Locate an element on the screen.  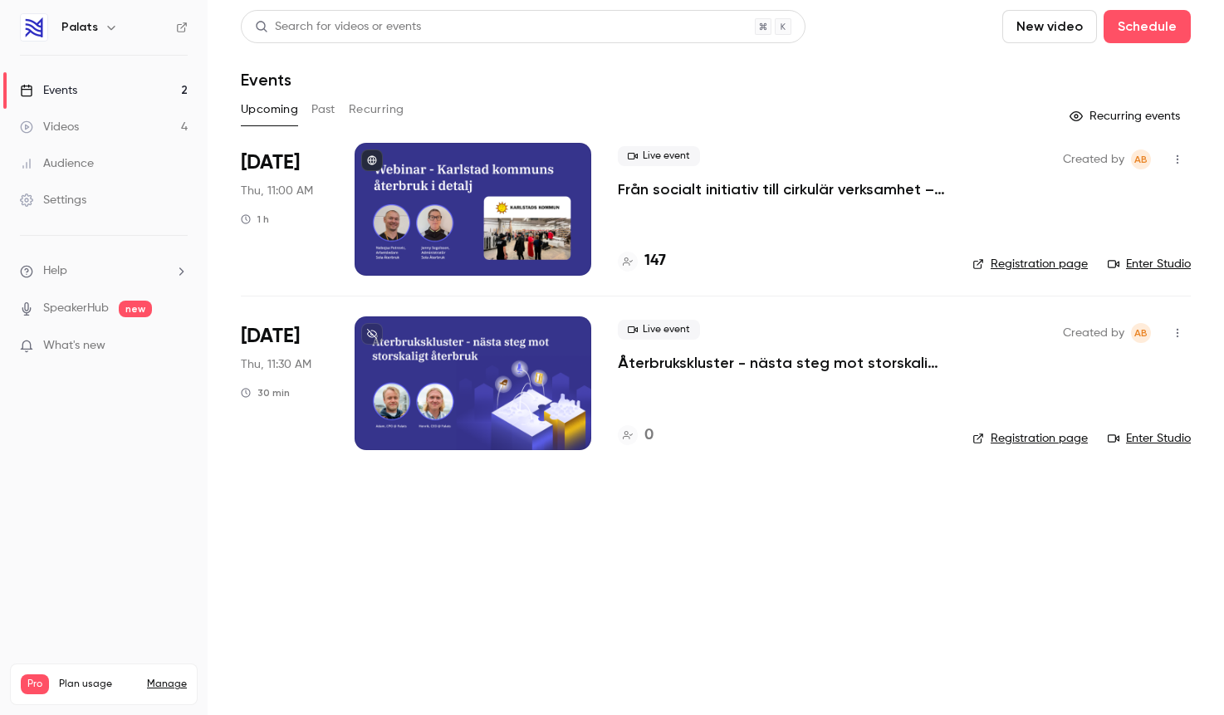
button: New video is located at coordinates (1049, 27).